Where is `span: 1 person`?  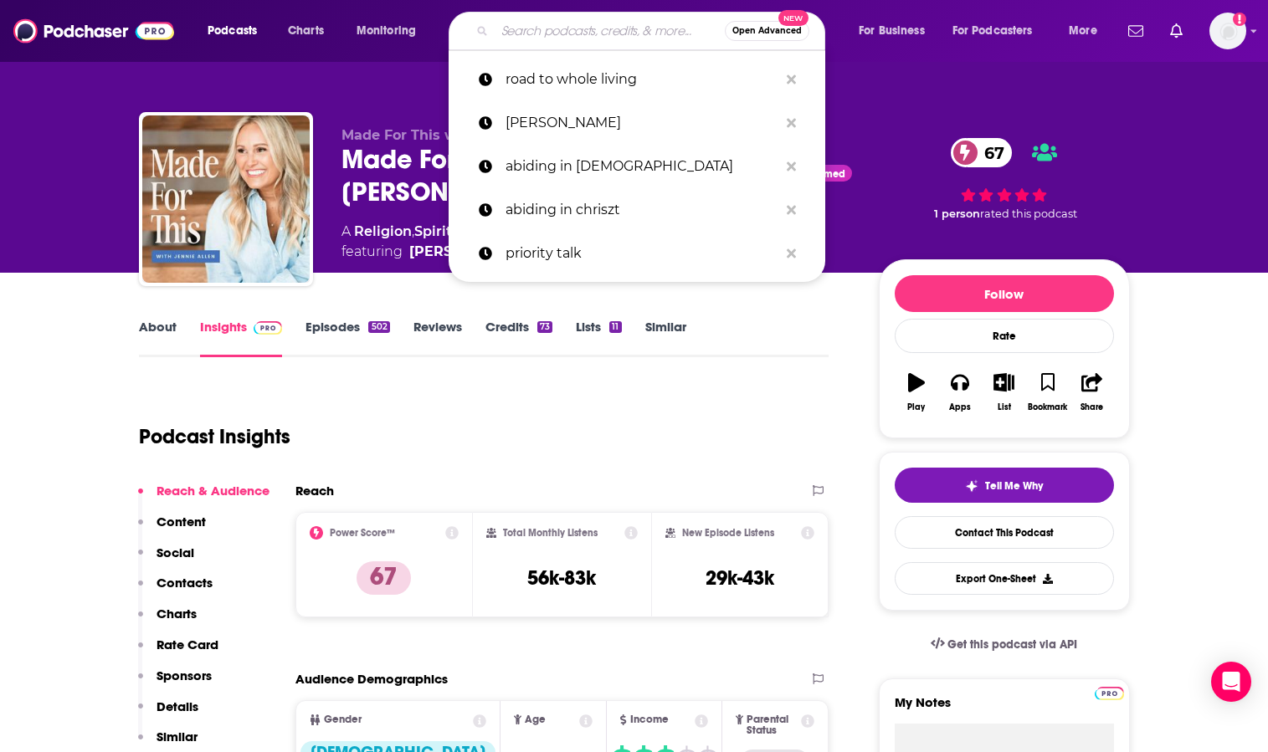
span: 1 person is located at coordinates (957, 213).